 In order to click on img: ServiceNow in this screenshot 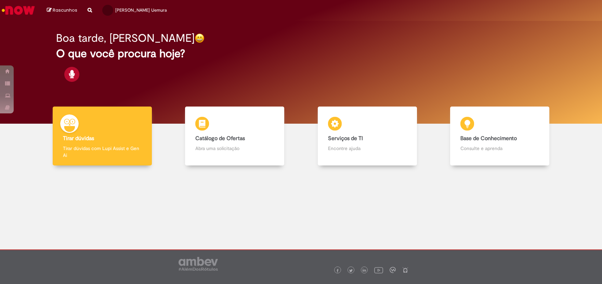, I will do `click(18, 10)`.